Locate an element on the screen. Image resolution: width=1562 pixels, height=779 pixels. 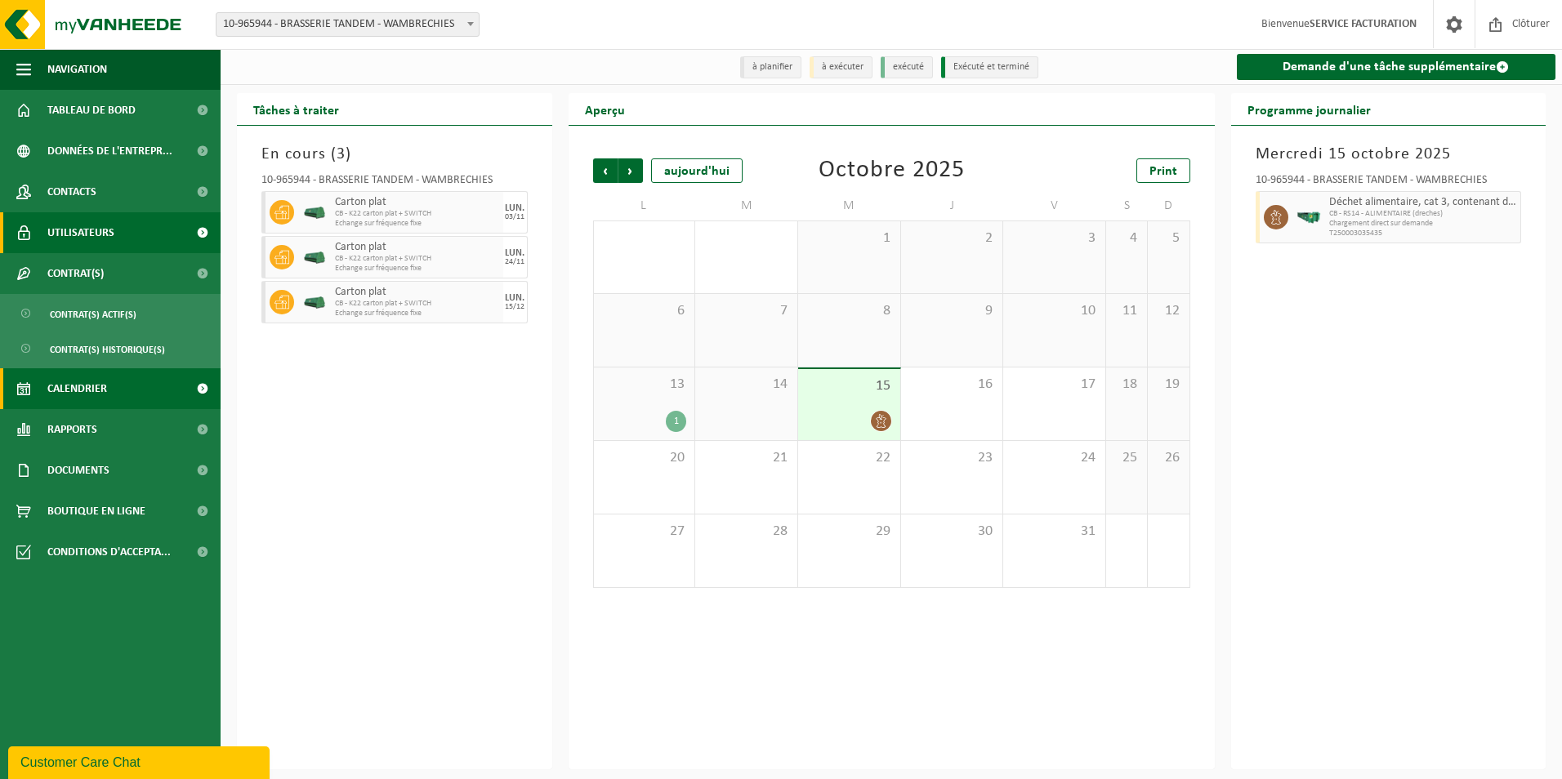
h2: Tâches à traiter is located at coordinates (296, 109).